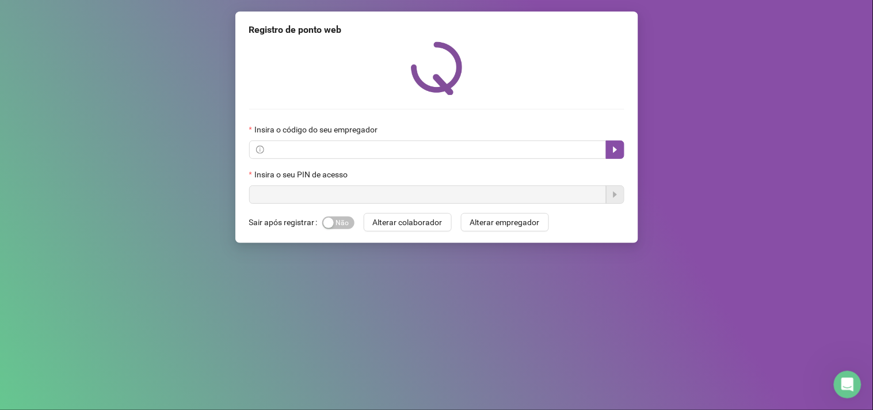 Image resolution: width=873 pixels, height=410 pixels. Describe the element at coordinates (285, 222) in the screenshot. I see `label: Sair após registrar` at that location.